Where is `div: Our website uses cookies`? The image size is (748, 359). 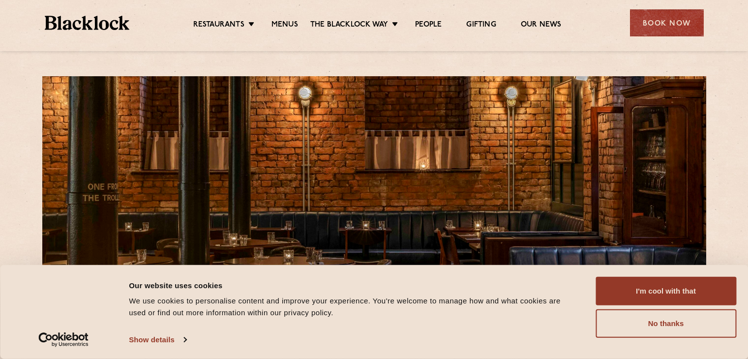
div: Our website uses cookies is located at coordinates (351, 285).